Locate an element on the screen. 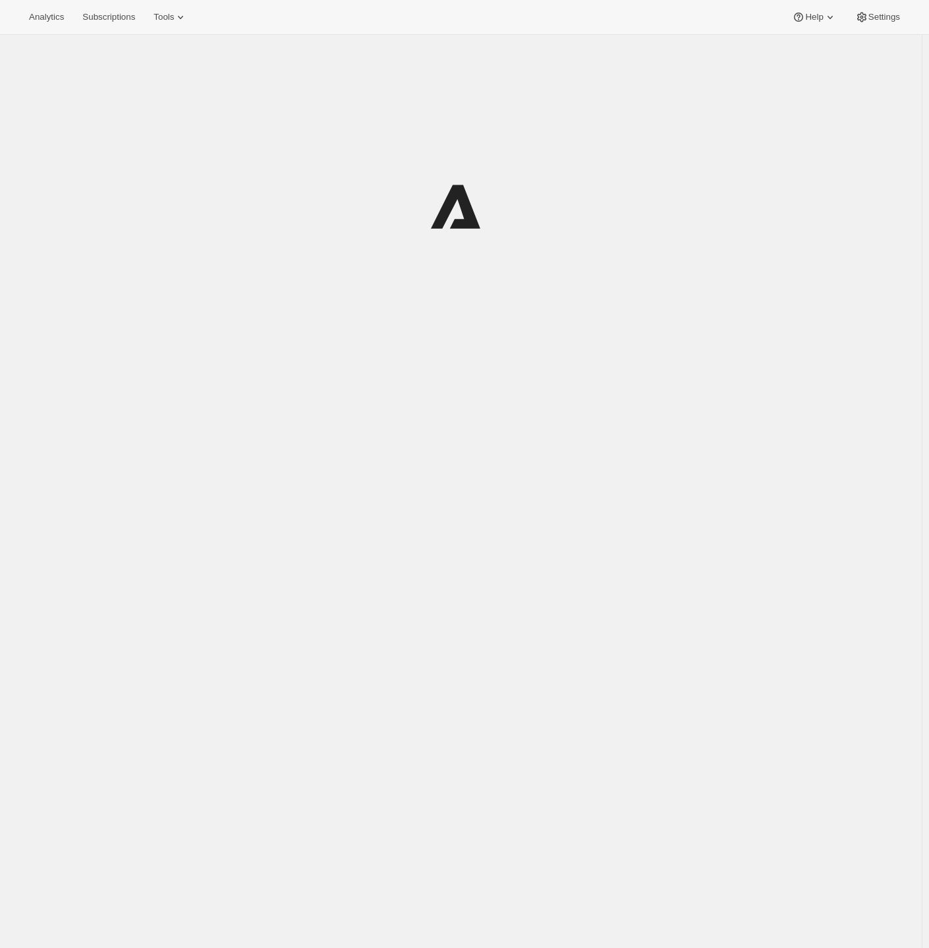 The height and width of the screenshot is (948, 929). button: Subscriptions is located at coordinates (109, 17).